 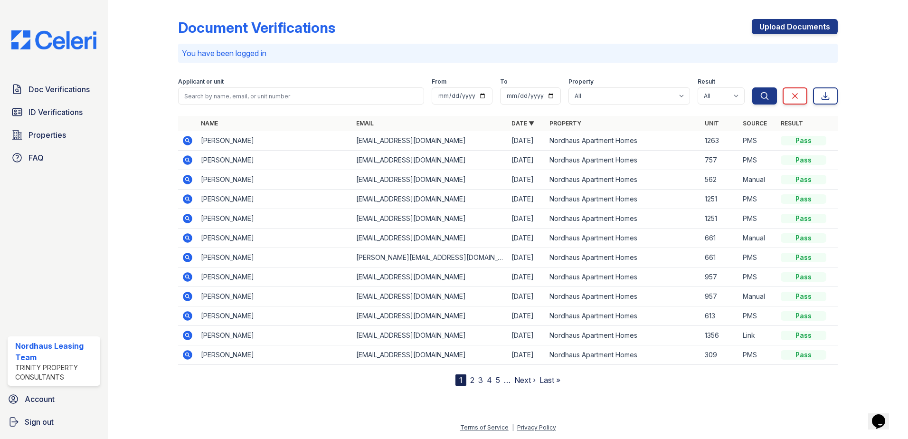 I want to click on a: Terms of Service, so click(x=484, y=427).